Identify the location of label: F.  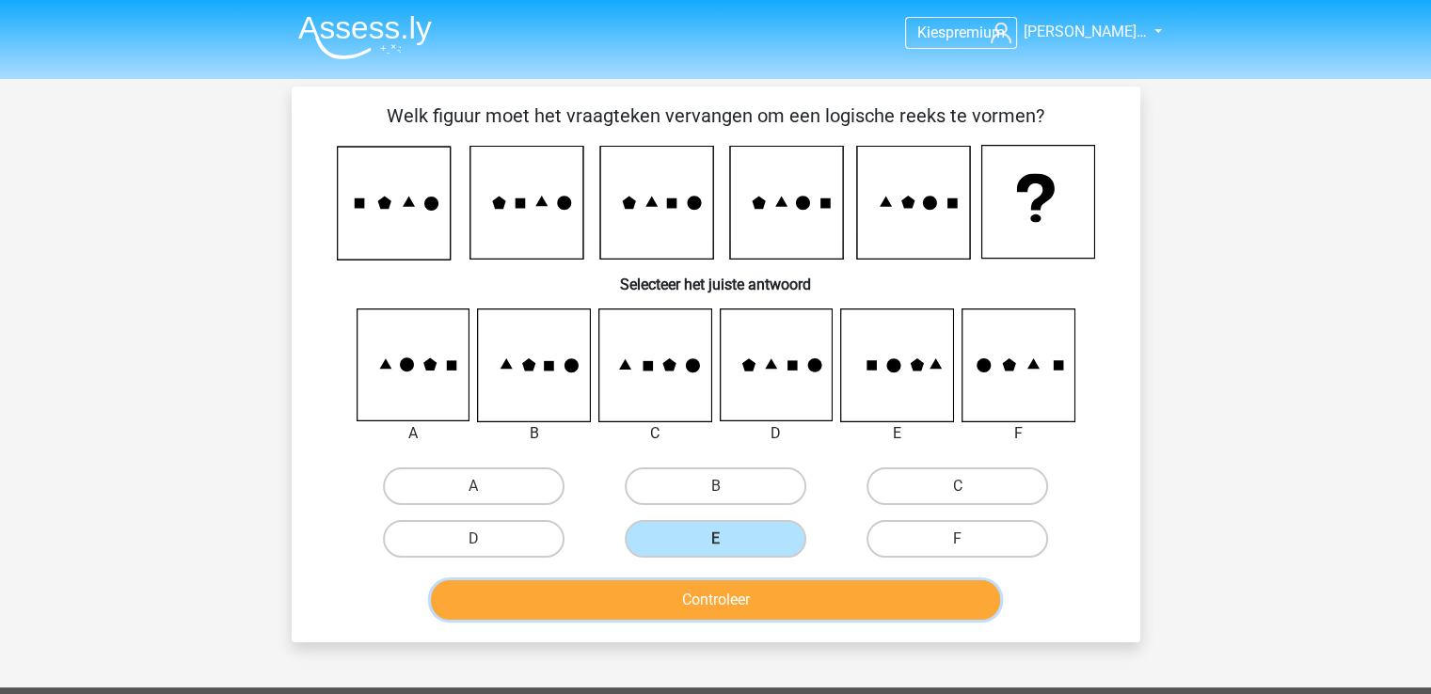
(957, 539).